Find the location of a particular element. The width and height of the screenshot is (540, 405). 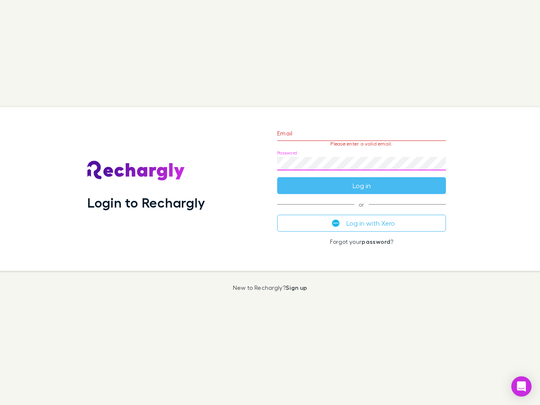

a: Sign up is located at coordinates (296, 287).